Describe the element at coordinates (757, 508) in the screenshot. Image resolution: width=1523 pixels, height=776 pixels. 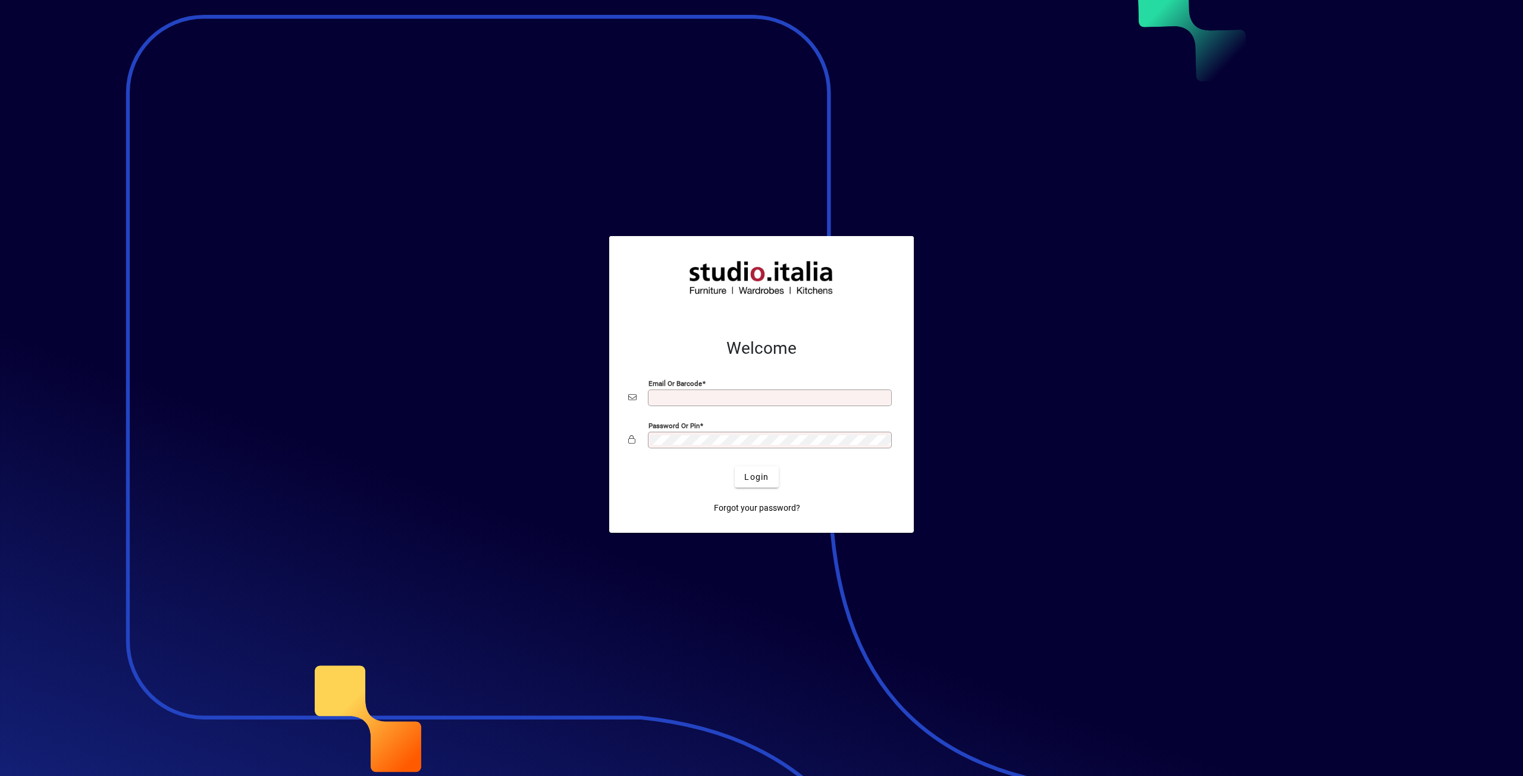
I see `a: Forgot your password?` at that location.